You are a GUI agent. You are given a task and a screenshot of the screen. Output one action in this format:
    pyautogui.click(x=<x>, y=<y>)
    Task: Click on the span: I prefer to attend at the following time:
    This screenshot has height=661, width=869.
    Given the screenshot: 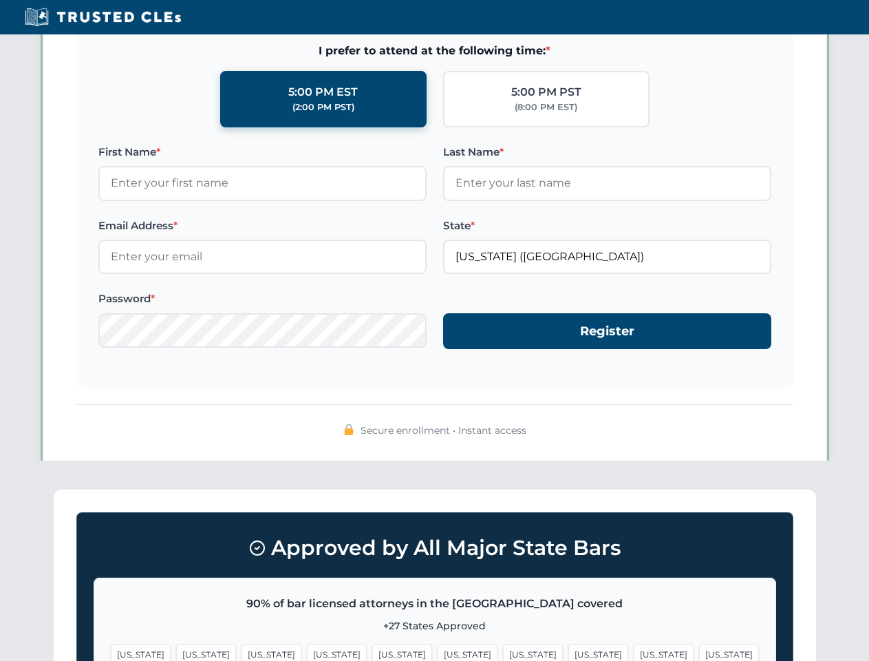 What is the action you would take?
    pyautogui.click(x=435, y=51)
    